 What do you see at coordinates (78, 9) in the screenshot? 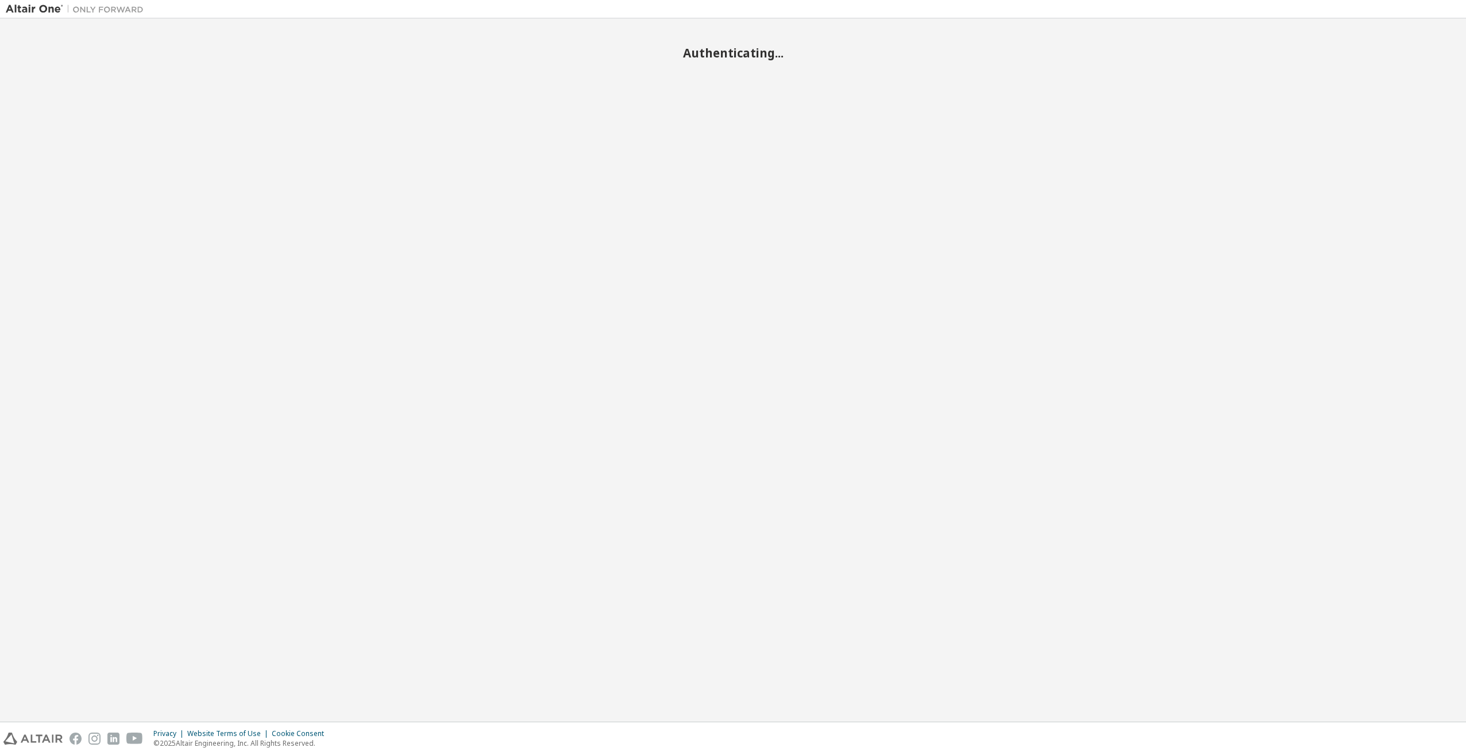
I see `img: Altair One` at bounding box center [78, 9].